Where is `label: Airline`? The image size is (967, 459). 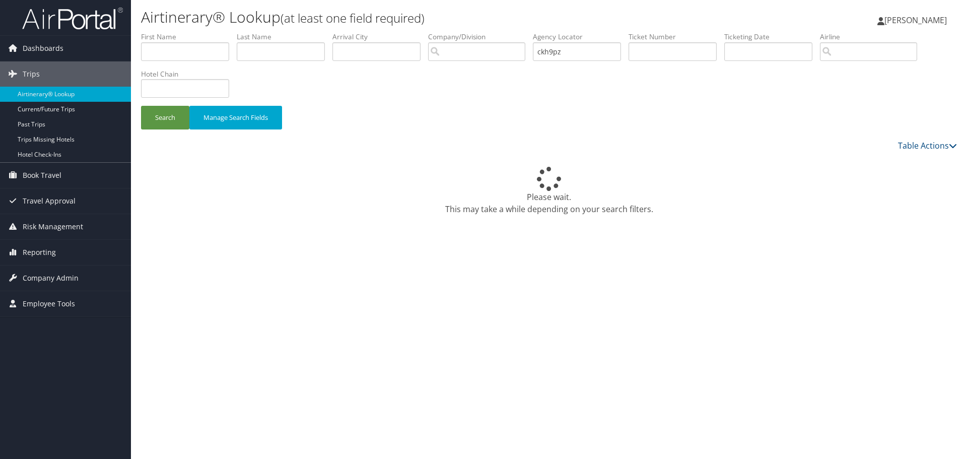
label: Airline is located at coordinates (872, 37).